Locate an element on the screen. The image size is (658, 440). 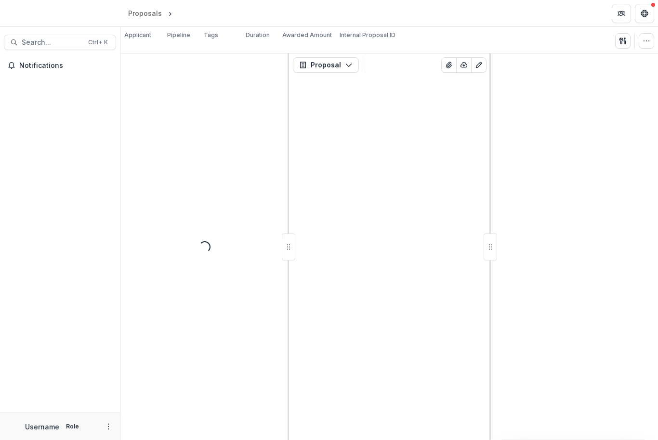
nav: breadcrumb is located at coordinates (170, 13).